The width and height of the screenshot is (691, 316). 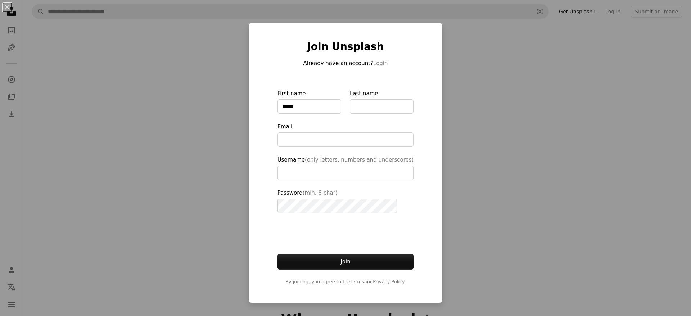 What do you see at coordinates (345, 282) in the screenshot?
I see `span: By joining, you agree to the and .` at bounding box center [345, 282].